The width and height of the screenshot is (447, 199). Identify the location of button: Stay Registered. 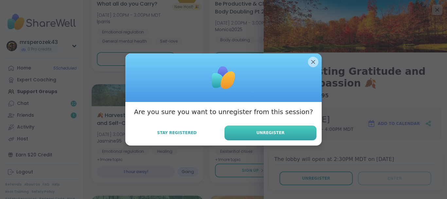
(177, 133).